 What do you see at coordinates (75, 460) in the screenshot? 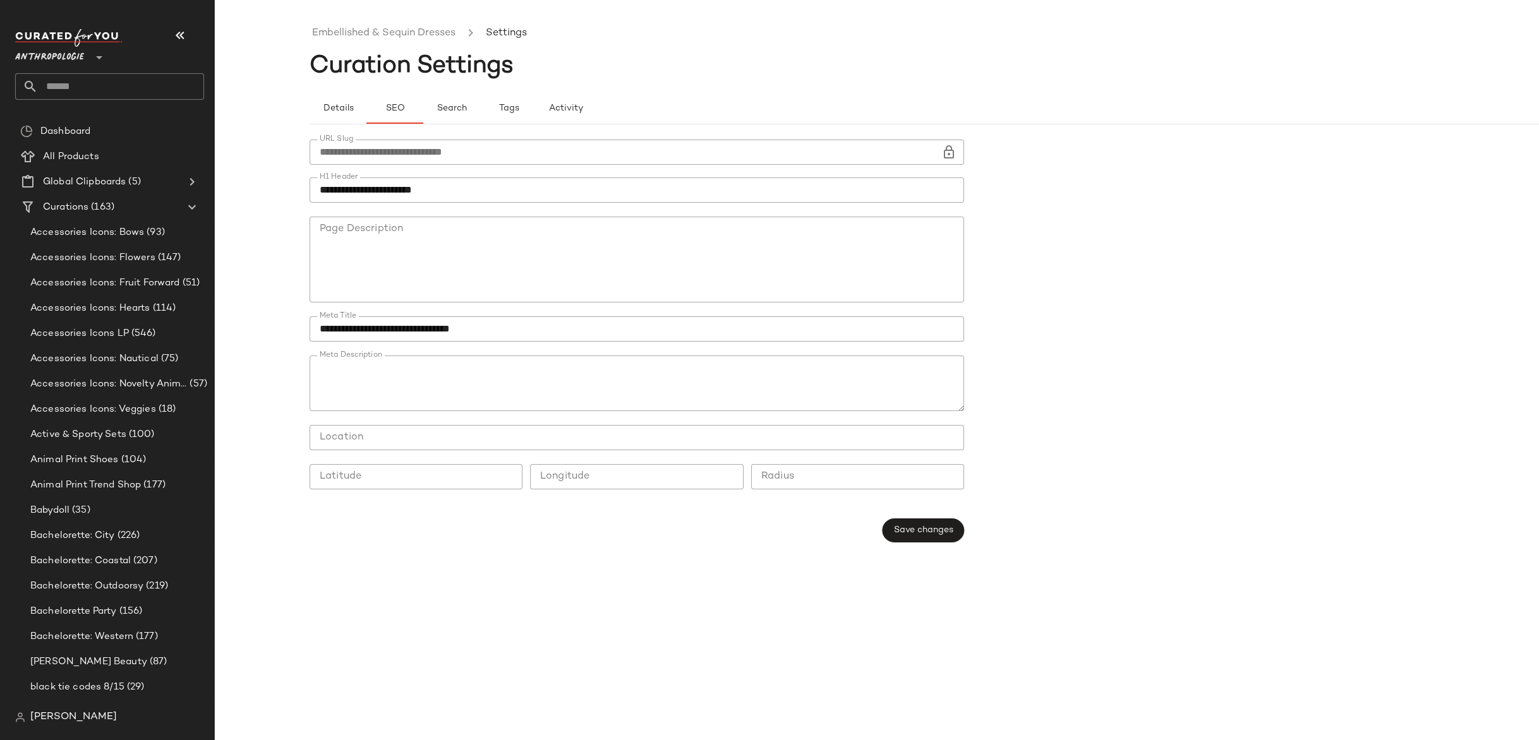
I see `span: Animal Print Shoes` at bounding box center [75, 460].